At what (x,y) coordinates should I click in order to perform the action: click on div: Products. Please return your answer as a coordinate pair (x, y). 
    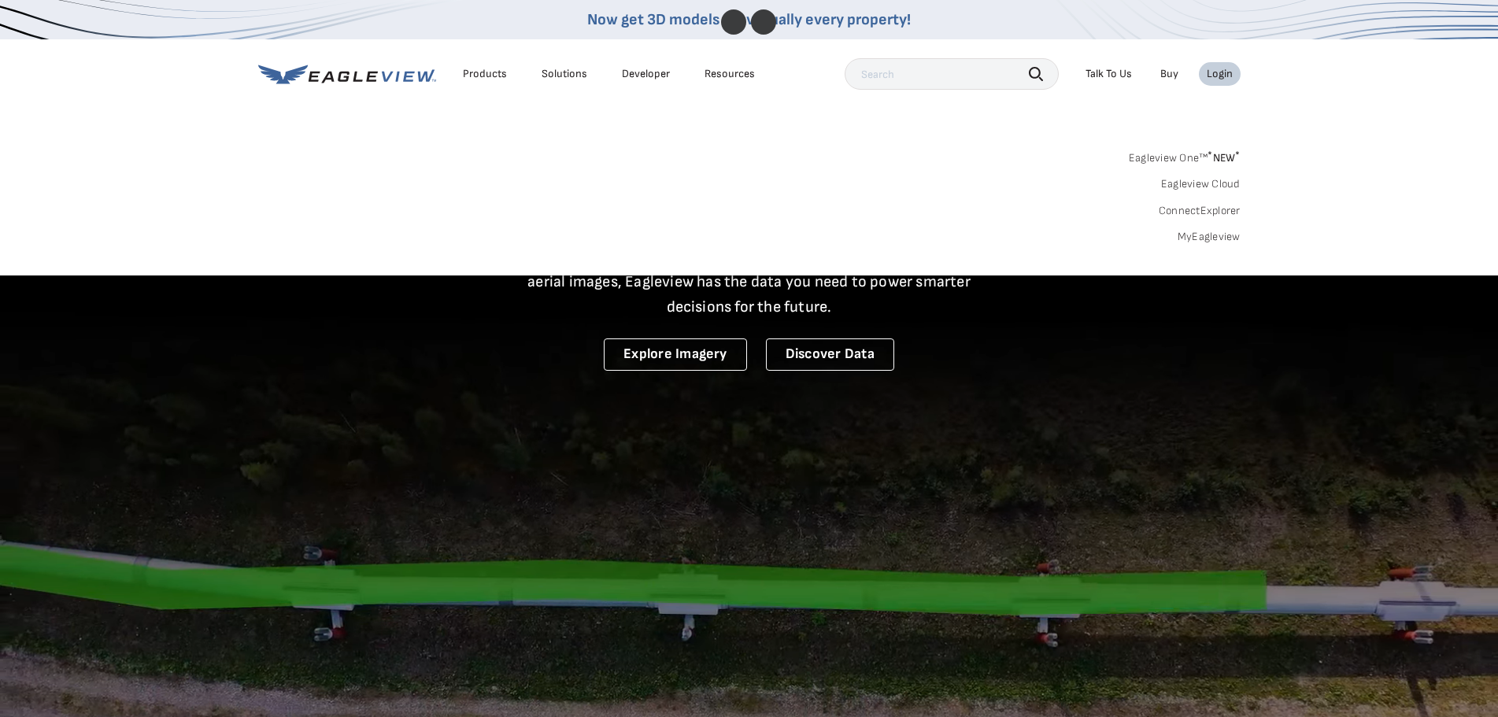
    Looking at the image, I should click on (485, 74).